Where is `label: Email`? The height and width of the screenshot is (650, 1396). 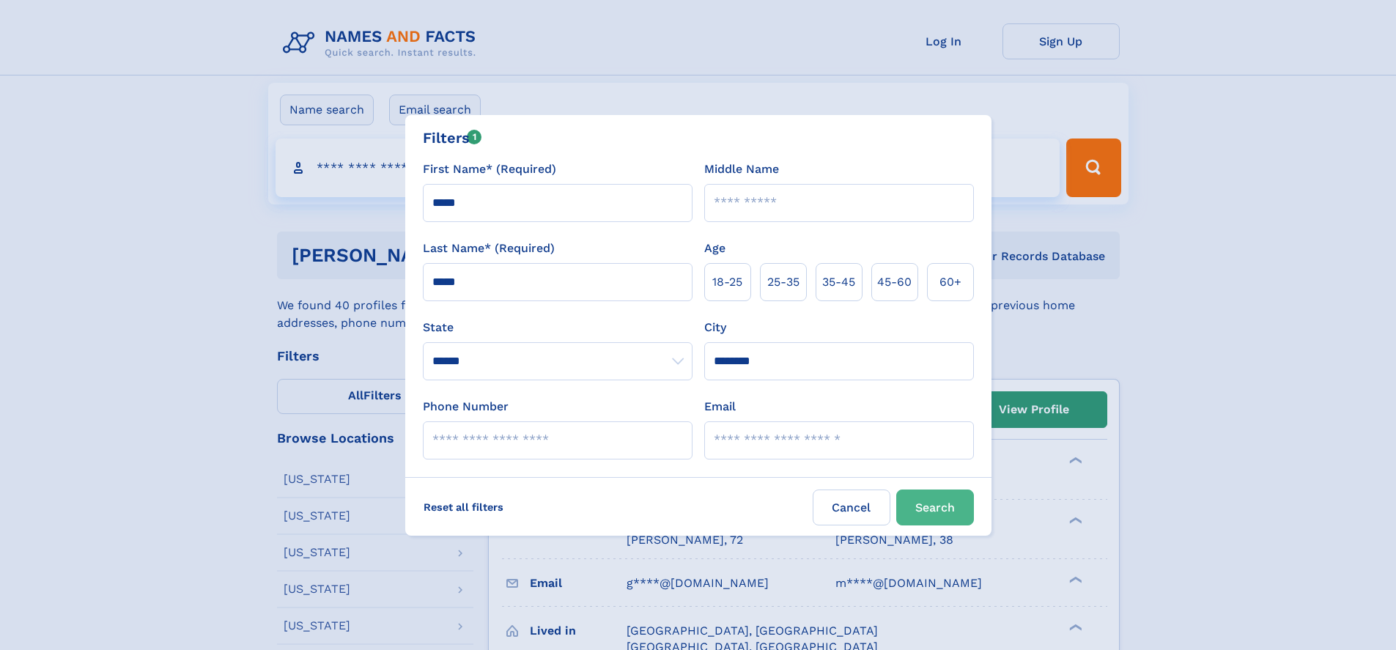 label: Email is located at coordinates (719, 407).